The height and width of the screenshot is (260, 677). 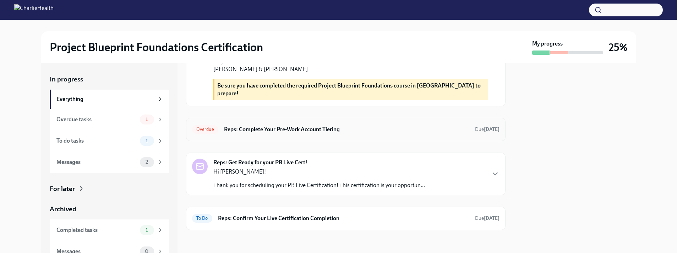 What do you see at coordinates (344, 218) in the screenshot?
I see `h6: Reps: Confirm Your Live Certification Completion` at bounding box center [344, 218].